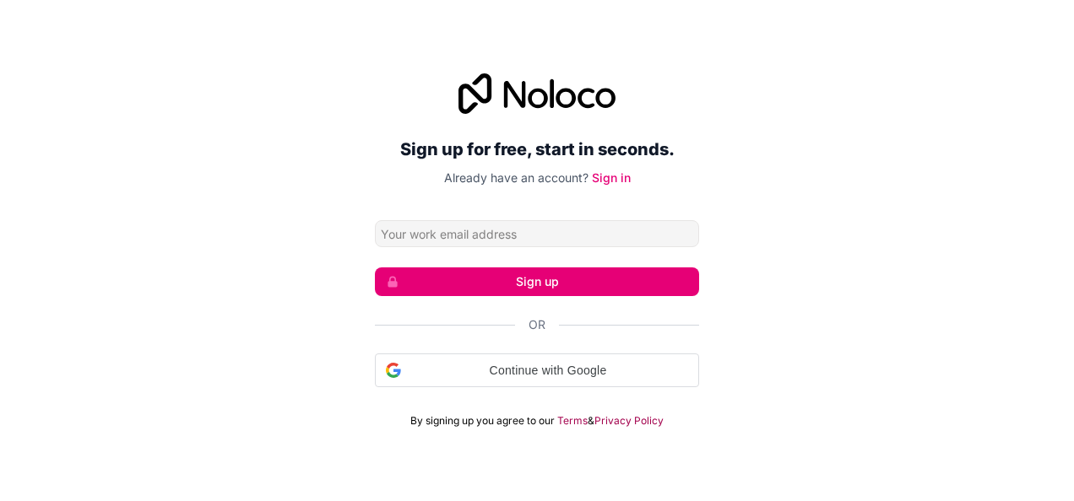 This screenshot has width=1074, height=501. I want to click on input: Email address, so click(537, 234).